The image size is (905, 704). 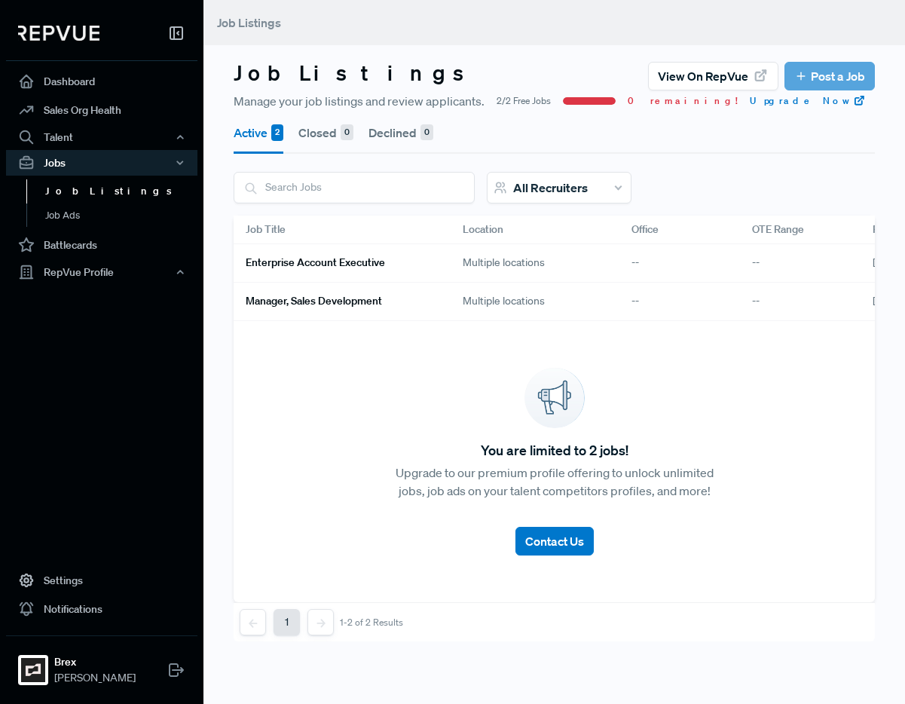 What do you see at coordinates (359, 101) in the screenshot?
I see `span: Manage your job listings and review applicants.` at bounding box center [359, 101].